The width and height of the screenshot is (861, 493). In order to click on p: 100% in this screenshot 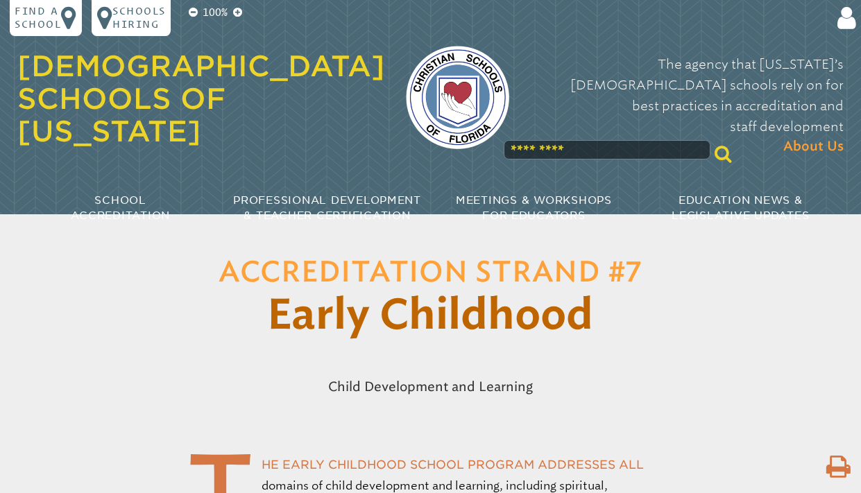, I will do `click(214, 12)`.